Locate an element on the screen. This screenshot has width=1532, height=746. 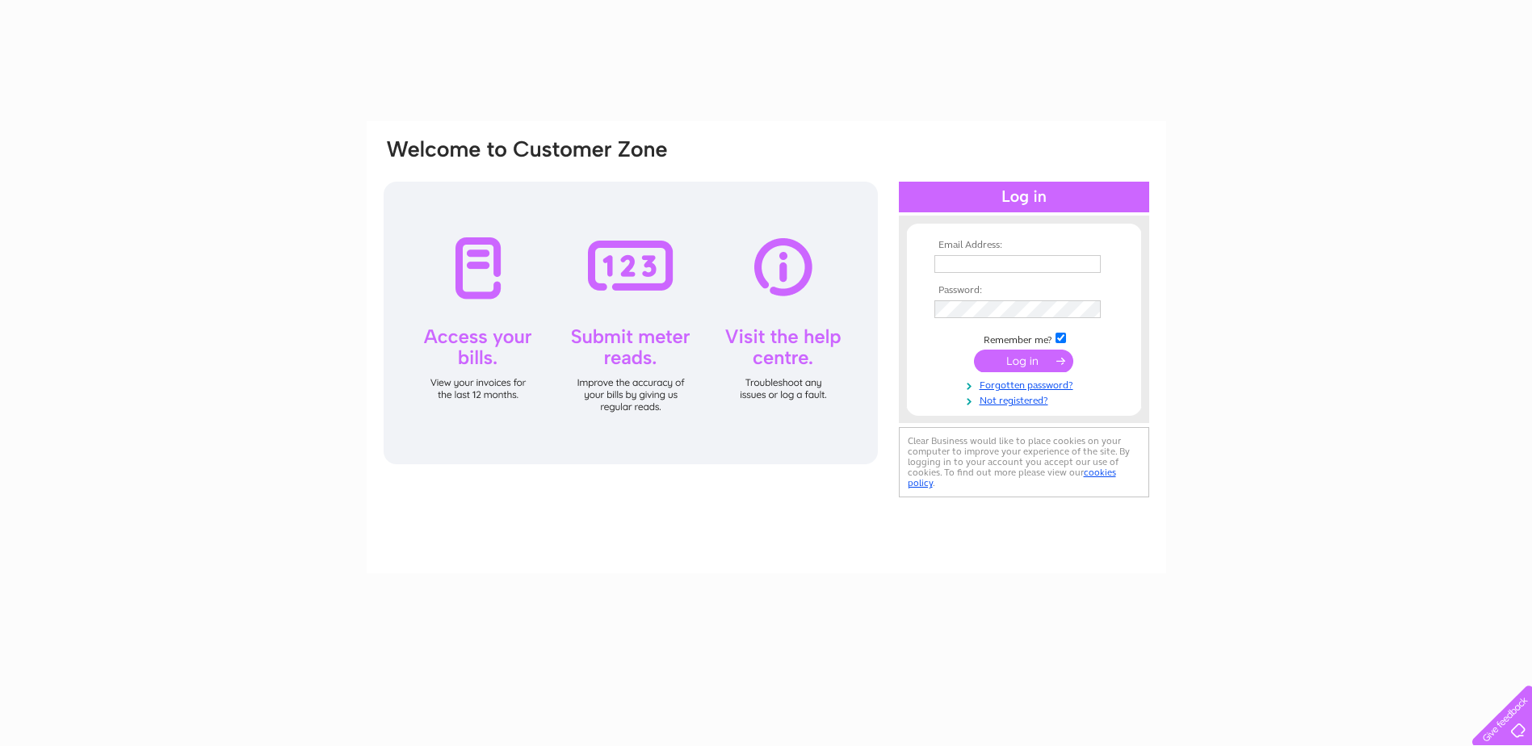
a: Forgotten password? is located at coordinates (1025, 383).